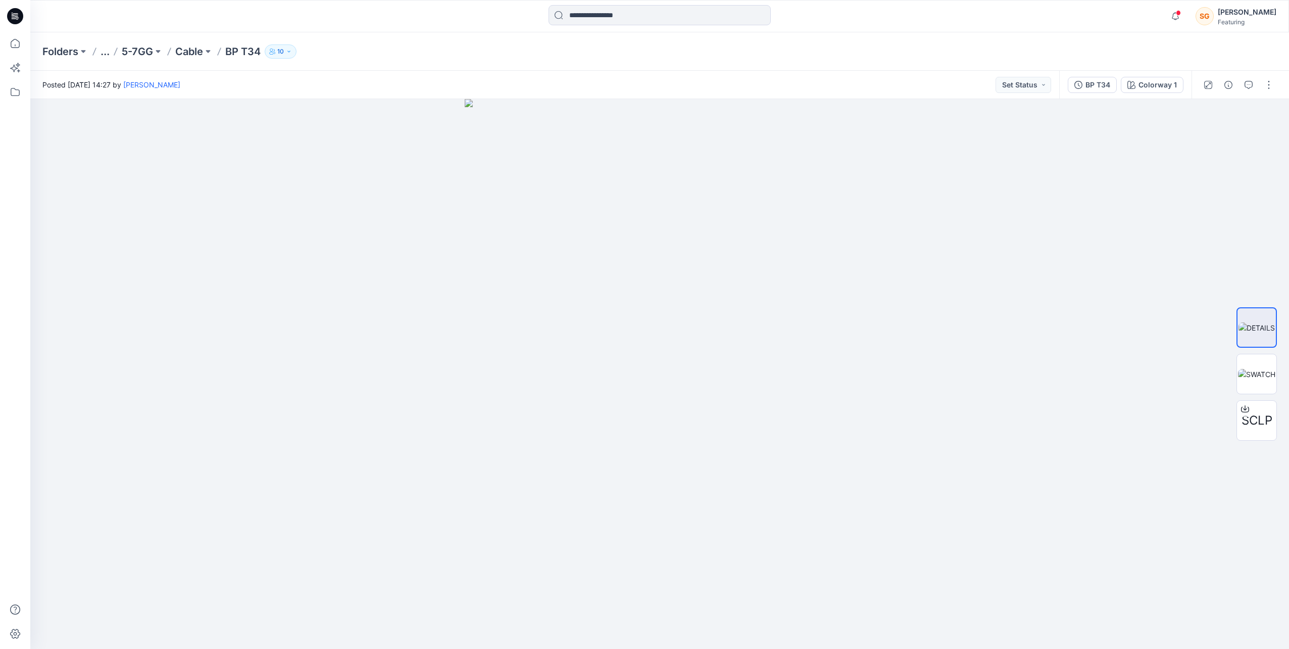  I want to click on img: SWATCH, so click(1257, 374).